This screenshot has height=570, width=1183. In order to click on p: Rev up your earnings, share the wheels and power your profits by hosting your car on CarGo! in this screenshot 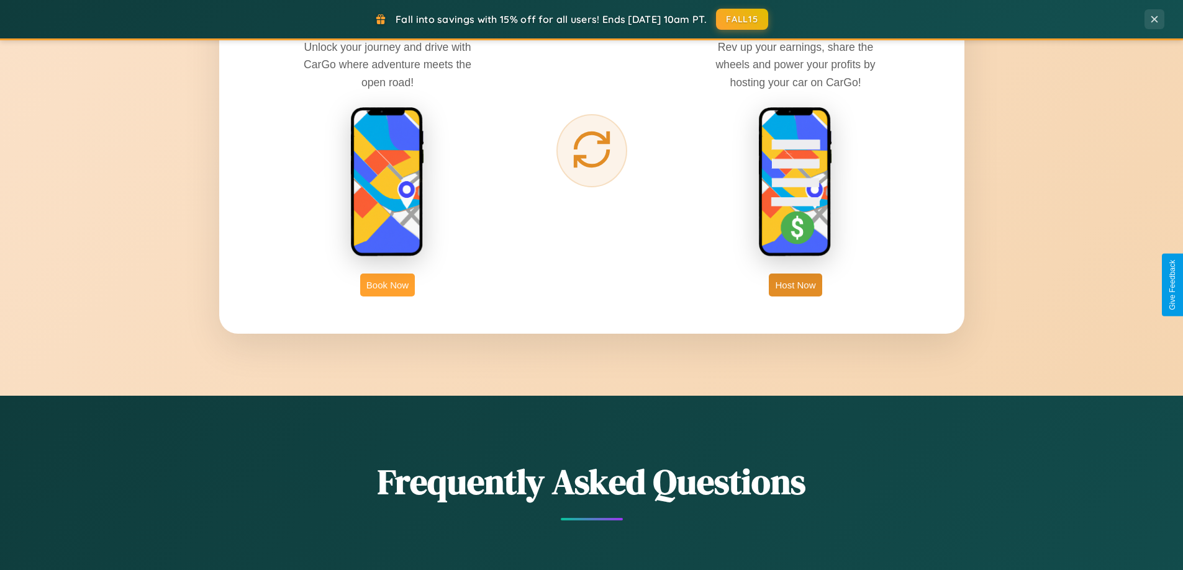, I will do `click(795, 65)`.